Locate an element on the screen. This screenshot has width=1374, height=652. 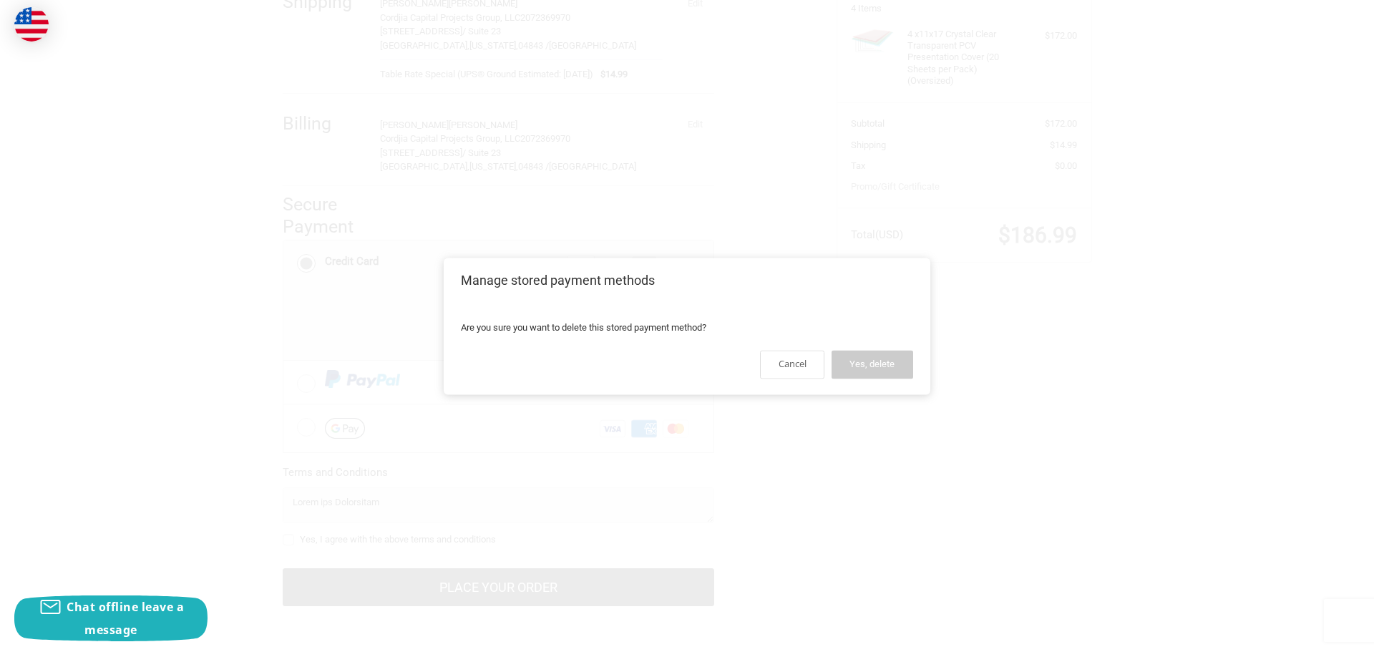
p: Are you sure you want to delete this stored payment method? is located at coordinates (686, 328).